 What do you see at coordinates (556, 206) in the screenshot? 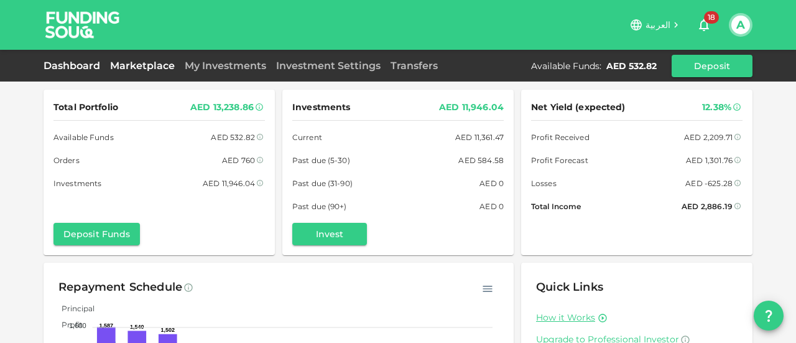
I see `span: Total Income` at bounding box center [556, 206].